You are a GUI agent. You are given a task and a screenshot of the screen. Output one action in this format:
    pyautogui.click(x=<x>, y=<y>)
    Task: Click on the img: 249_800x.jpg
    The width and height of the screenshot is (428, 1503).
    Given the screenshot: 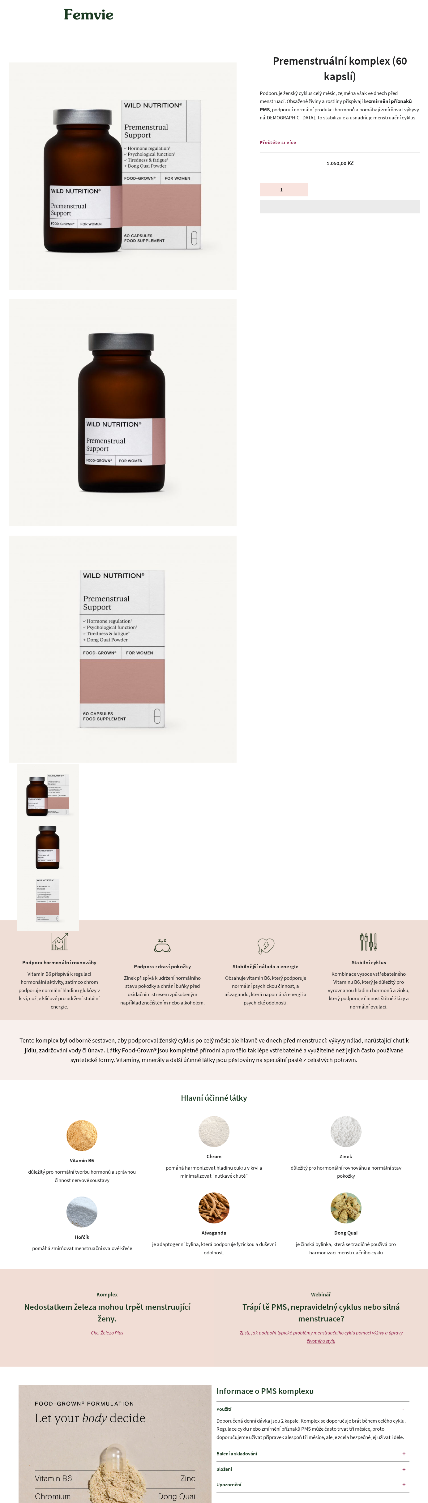 What is the action you would take?
    pyautogui.click(x=123, y=413)
    